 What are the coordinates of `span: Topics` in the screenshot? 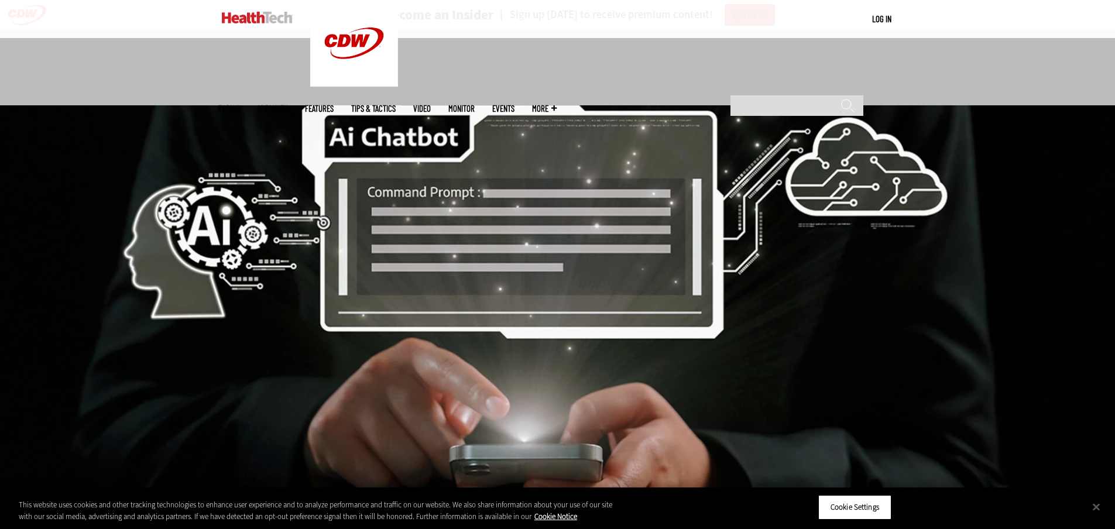 It's located at (229, 108).